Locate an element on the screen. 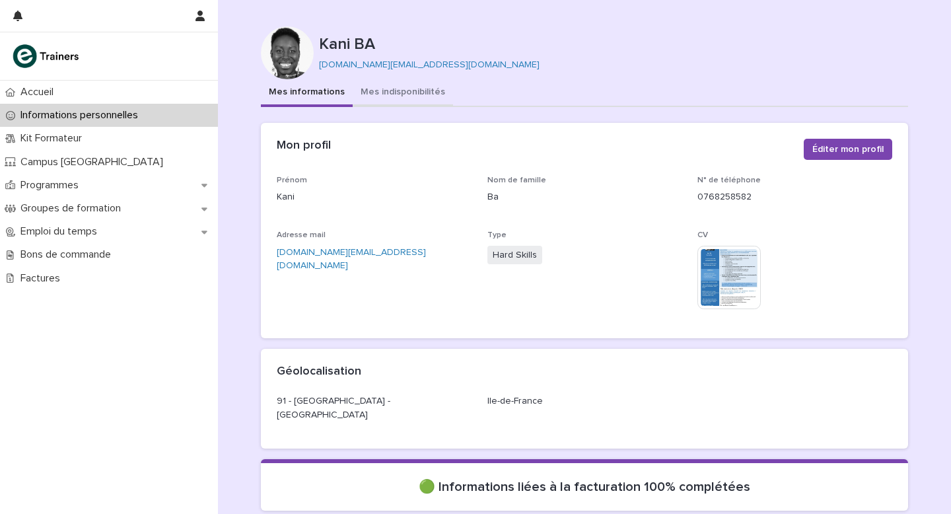 The image size is (951, 514). button: Éditer mon profil is located at coordinates (848, 149).